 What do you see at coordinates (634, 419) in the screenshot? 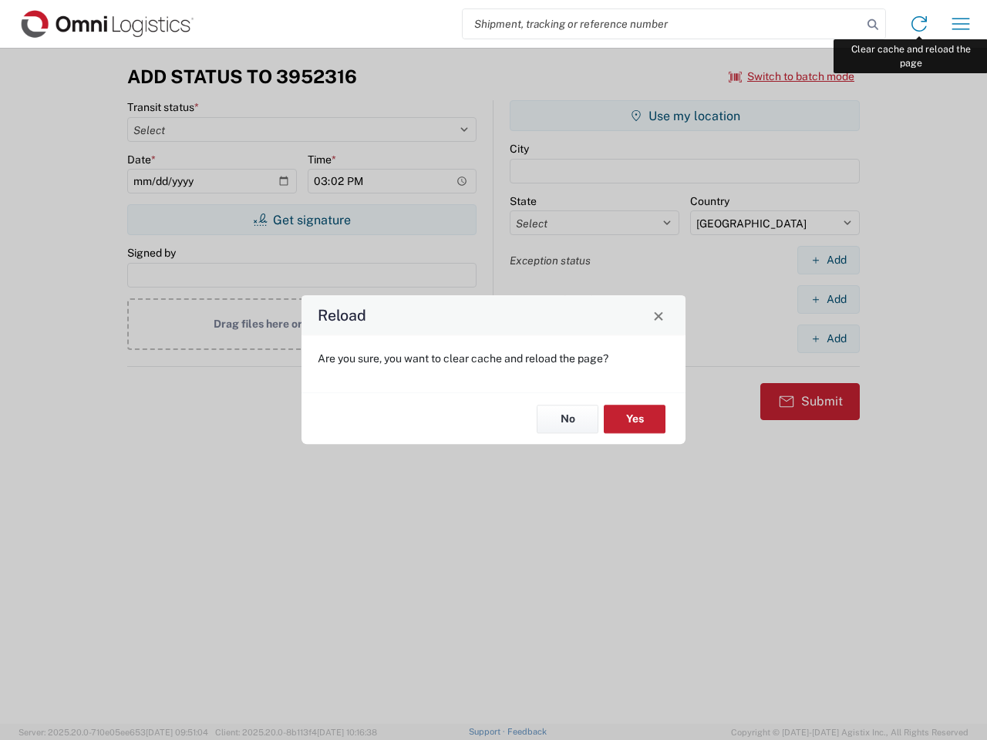
I see `button: Yes` at bounding box center [634, 419].